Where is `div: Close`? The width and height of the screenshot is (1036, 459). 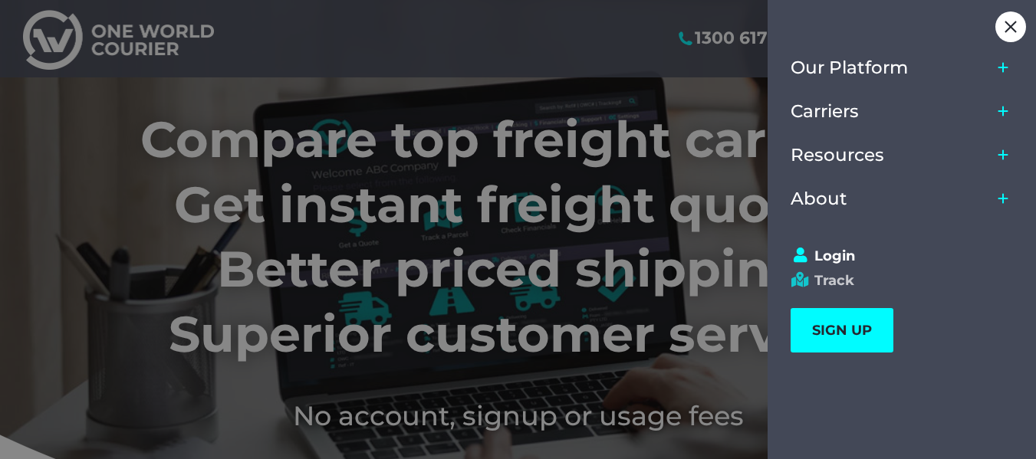
div: Close is located at coordinates (1011, 27).